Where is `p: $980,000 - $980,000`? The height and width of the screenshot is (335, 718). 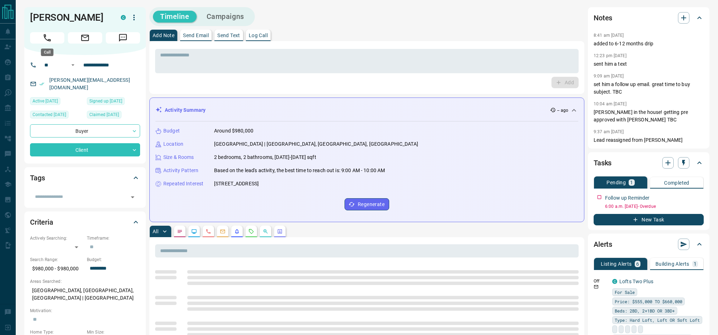
p: $980,000 - $980,000 is located at coordinates (56, 269).